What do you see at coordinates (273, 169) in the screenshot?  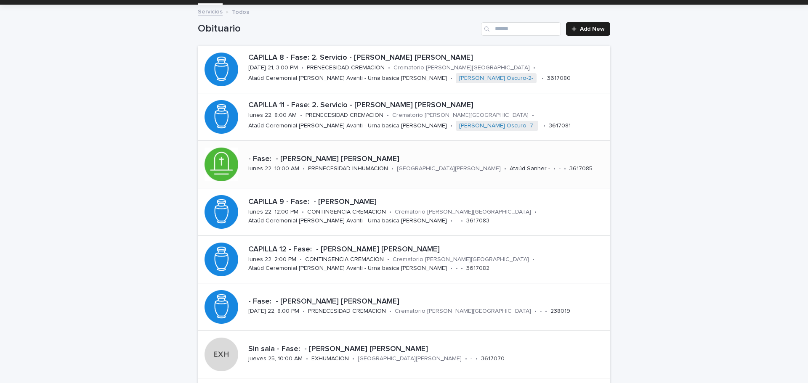 I see `p: lunes 22, 10:00 AM` at bounding box center [273, 169].